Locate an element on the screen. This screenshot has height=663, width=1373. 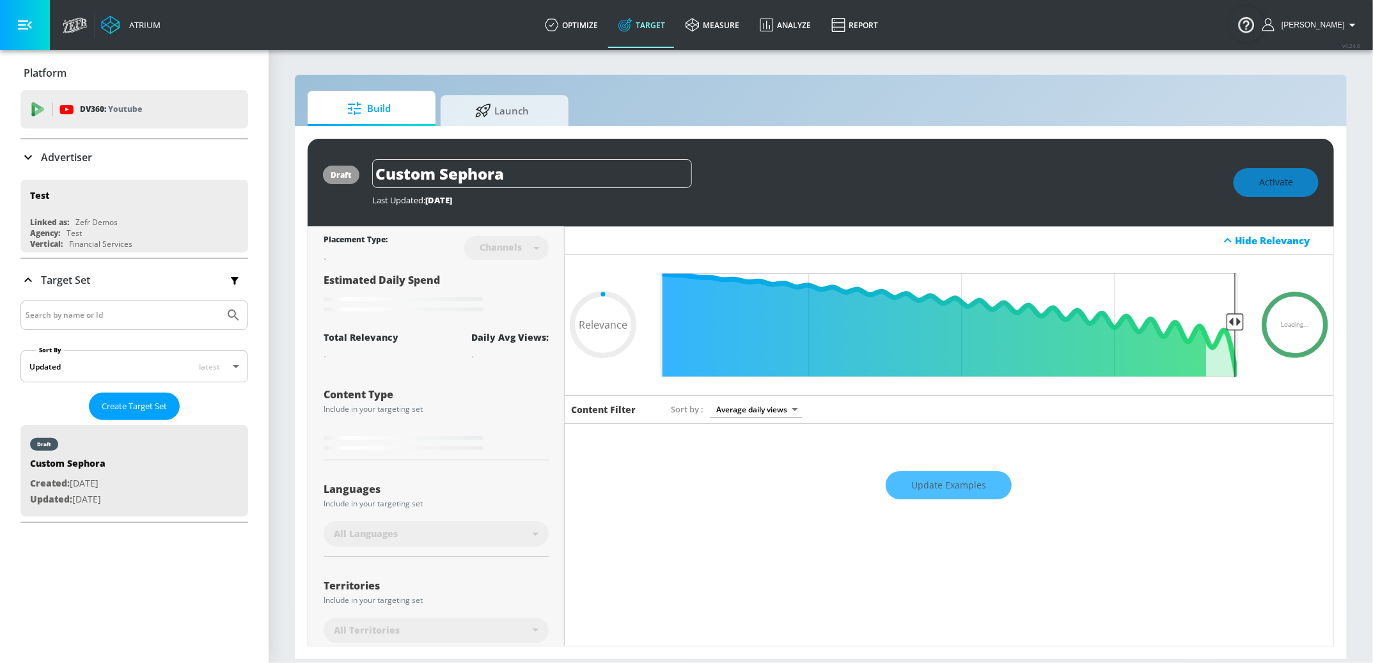
div: Channels is located at coordinates (501, 247).